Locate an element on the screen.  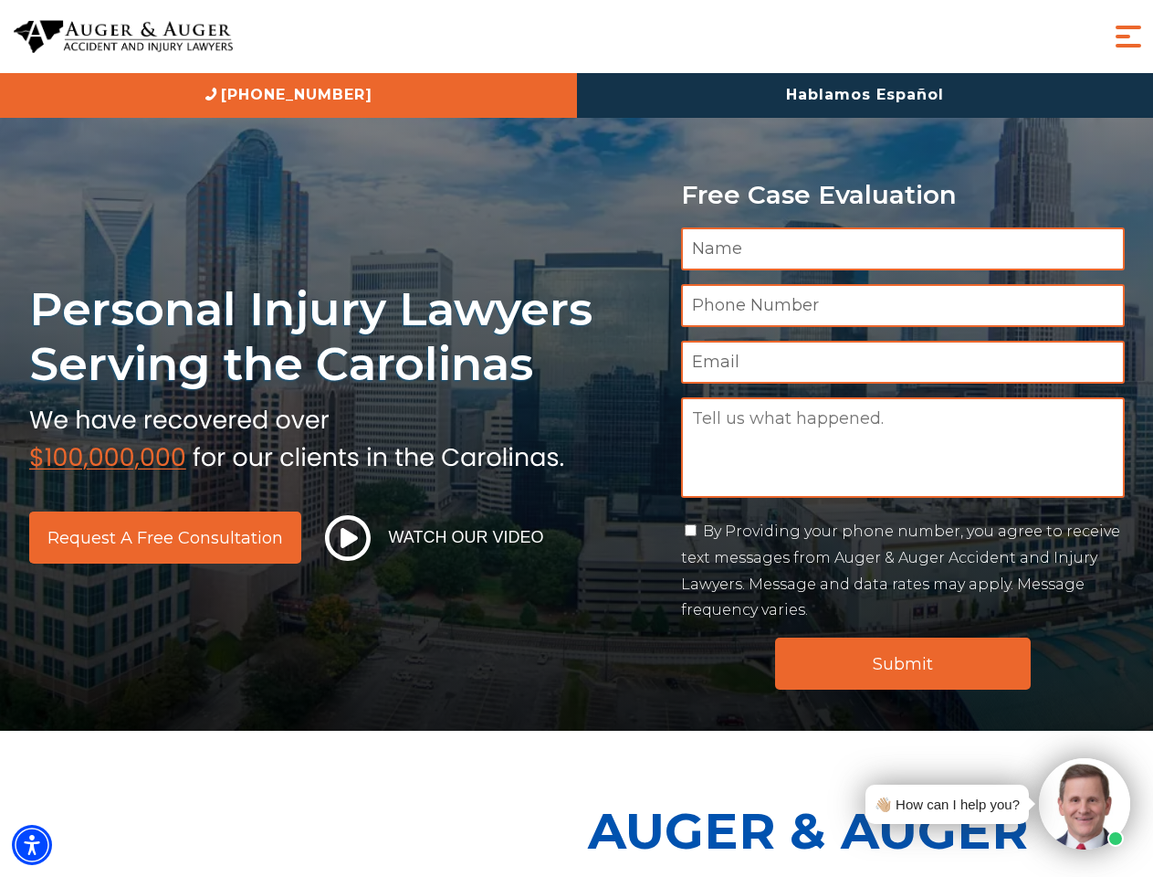
input: Email is located at coordinates (903, 362).